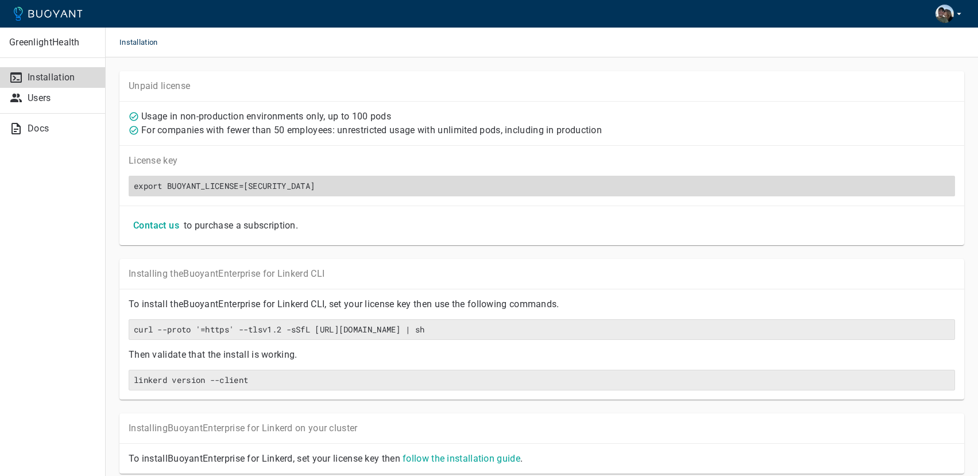 This screenshot has width=978, height=476. I want to click on button: Contact us, so click(156, 226).